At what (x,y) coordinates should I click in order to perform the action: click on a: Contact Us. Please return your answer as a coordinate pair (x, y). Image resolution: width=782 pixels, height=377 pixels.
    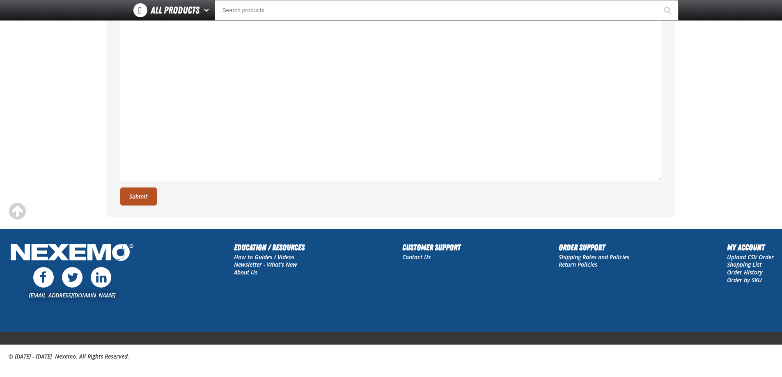
    Looking at the image, I should click on (416, 257).